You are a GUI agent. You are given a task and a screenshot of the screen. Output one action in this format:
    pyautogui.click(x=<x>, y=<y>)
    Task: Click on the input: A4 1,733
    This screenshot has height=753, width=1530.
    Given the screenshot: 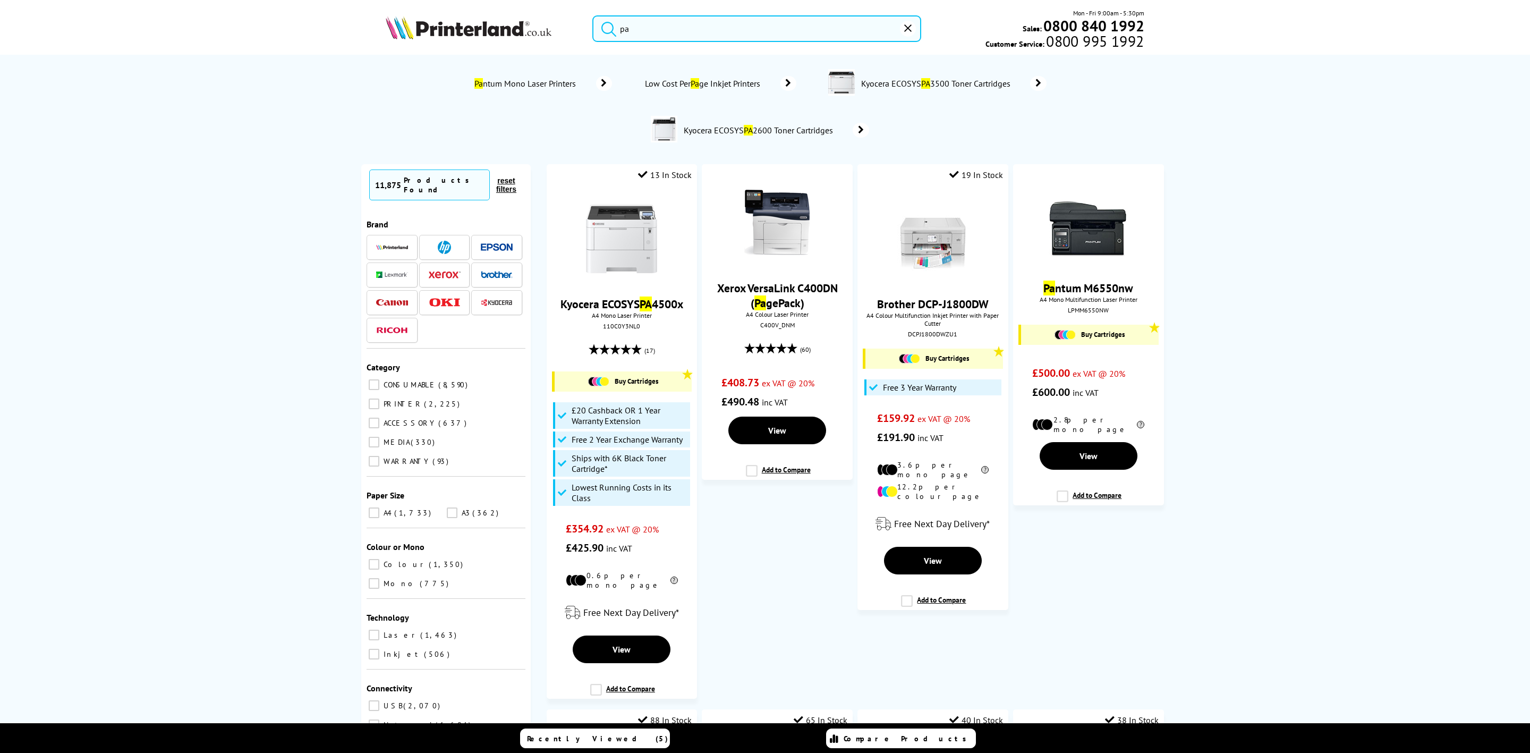 What is the action you would take?
    pyautogui.click(x=374, y=513)
    